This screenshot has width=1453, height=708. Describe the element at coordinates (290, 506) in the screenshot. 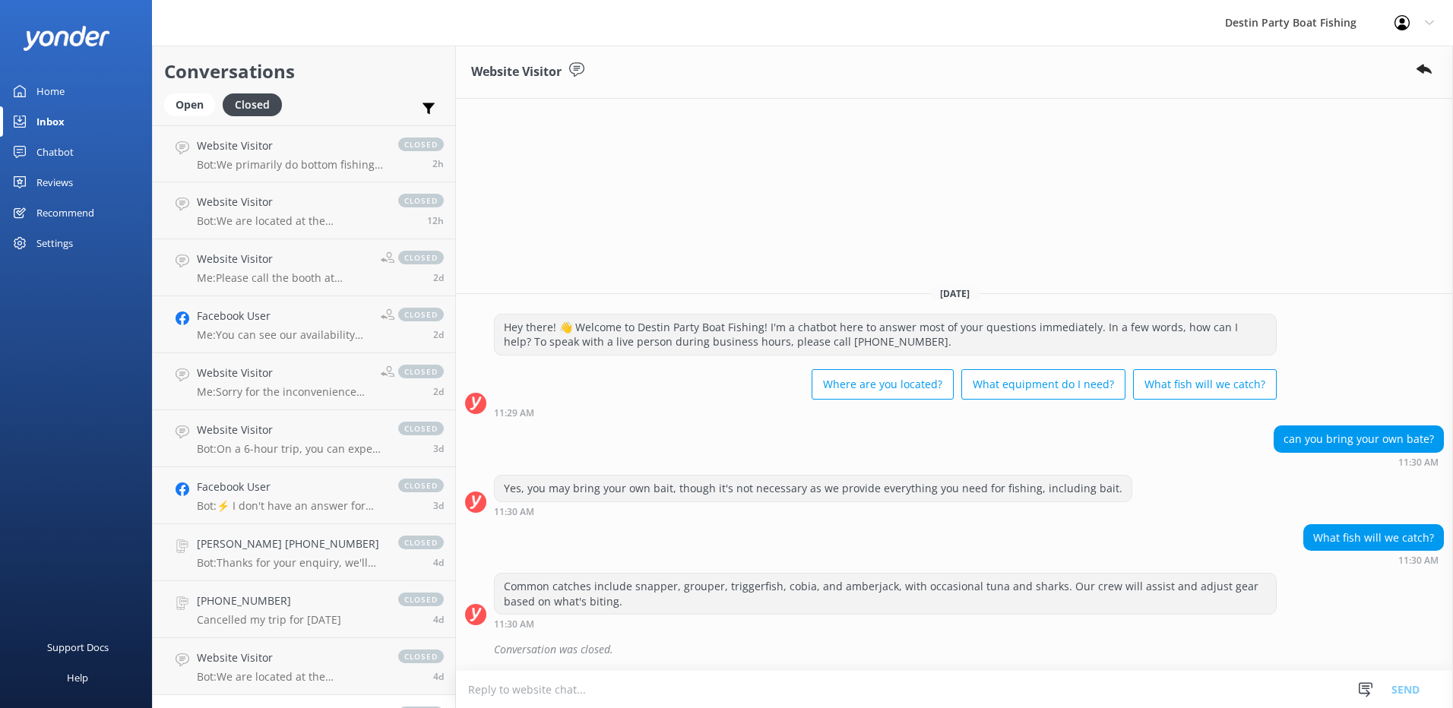

I see `p: Bot: ⚡ I don't have an answer for that in my knowledge base. Please try and rephrase your questio...` at that location.